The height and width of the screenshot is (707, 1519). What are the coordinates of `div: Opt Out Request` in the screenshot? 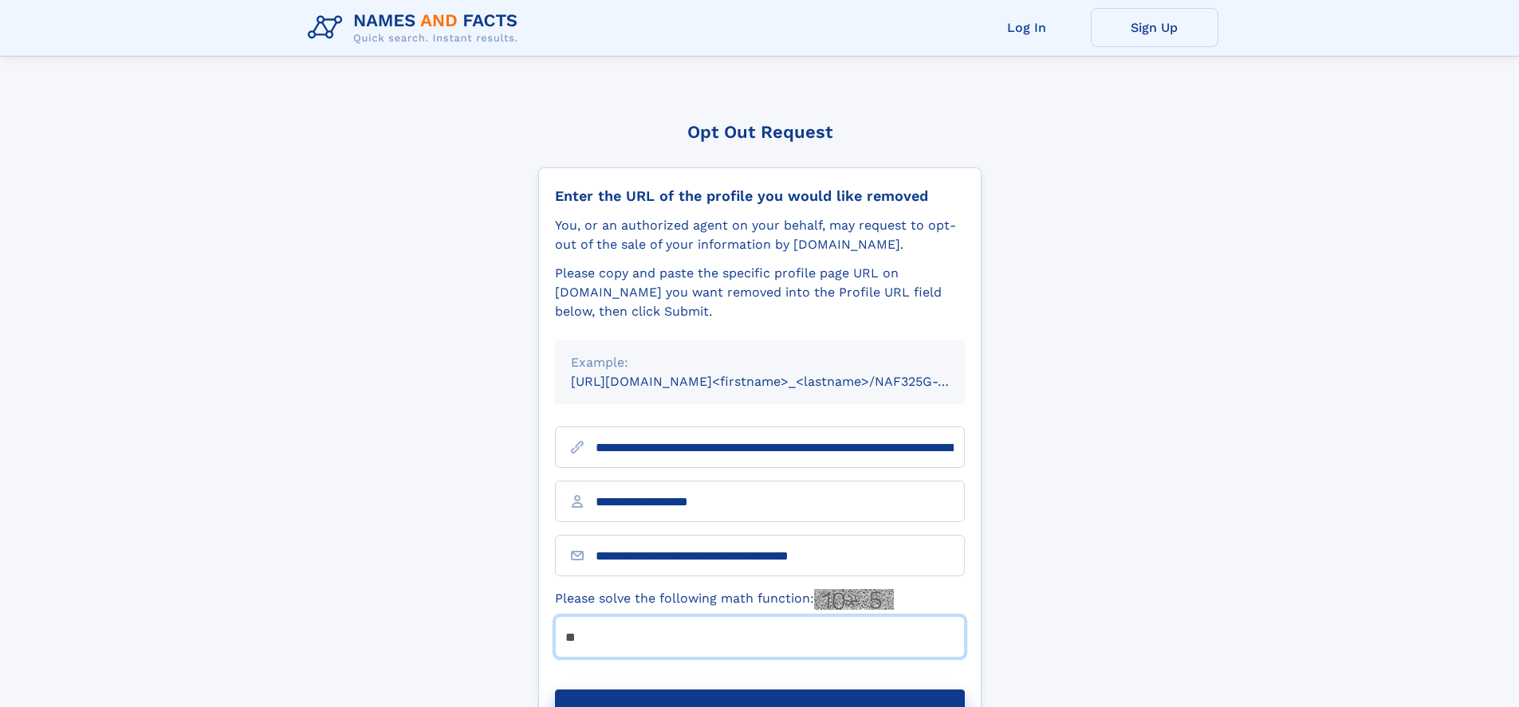 It's located at (760, 132).